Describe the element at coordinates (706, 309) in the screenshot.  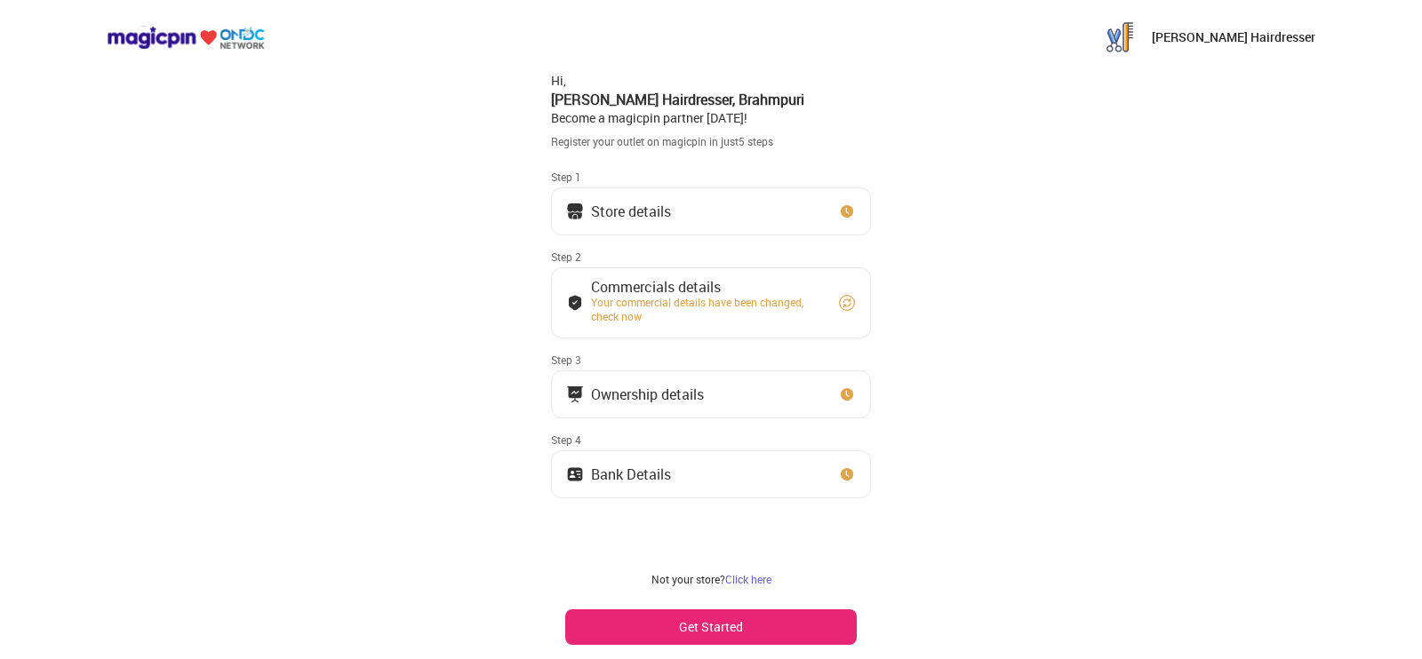
I see `div: Your commercial details have been changed, check now` at that location.